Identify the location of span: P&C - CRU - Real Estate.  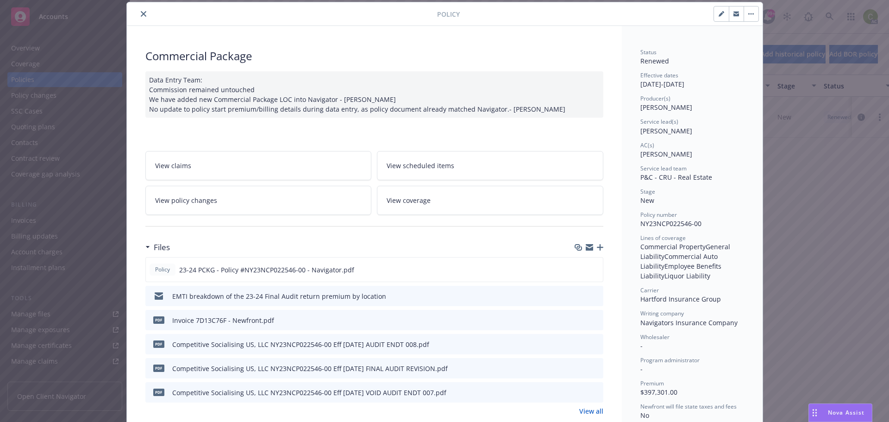
(676, 177).